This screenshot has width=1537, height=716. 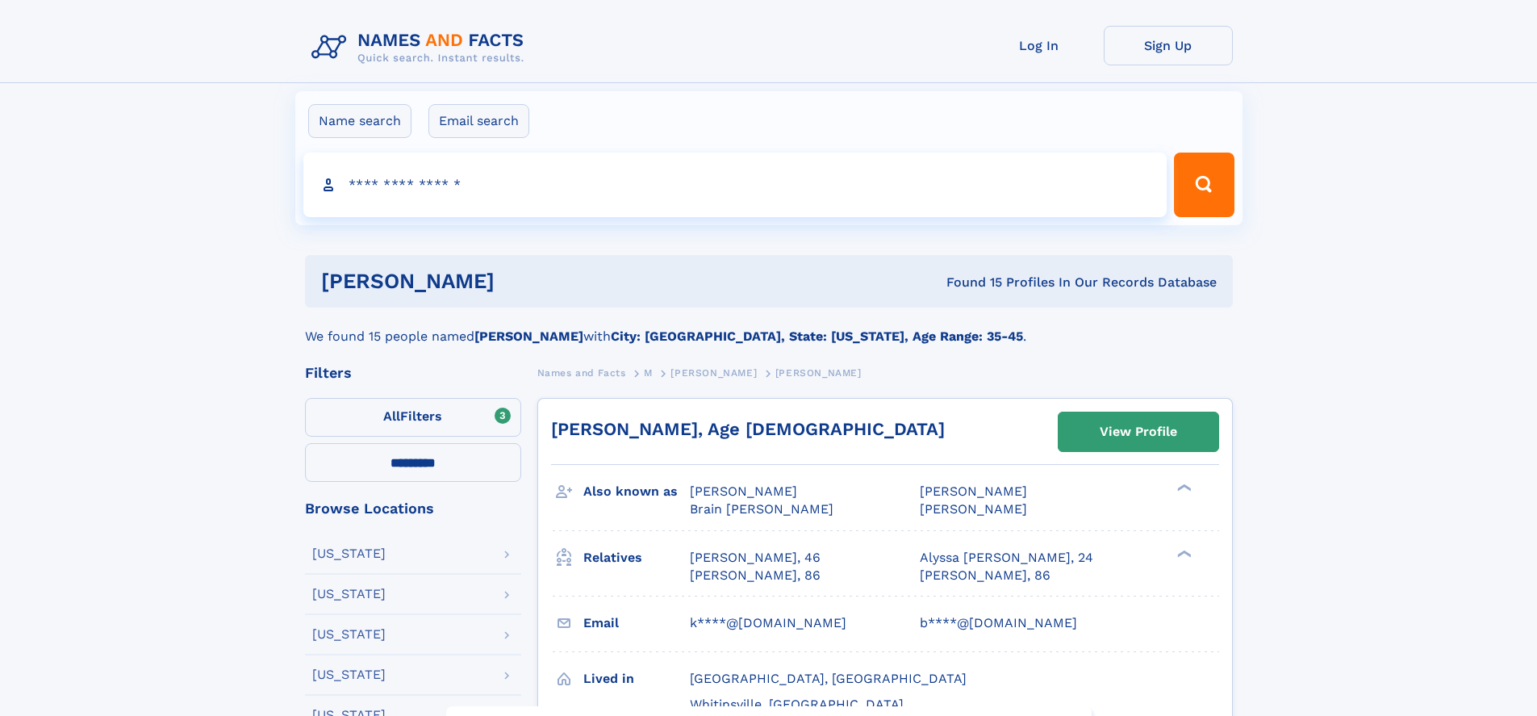 What do you see at coordinates (648, 373) in the screenshot?
I see `span: M` at bounding box center [648, 373].